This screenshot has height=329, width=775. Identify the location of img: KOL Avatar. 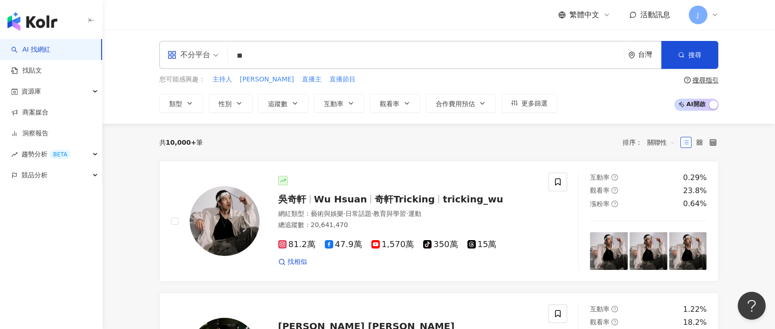
(225, 221).